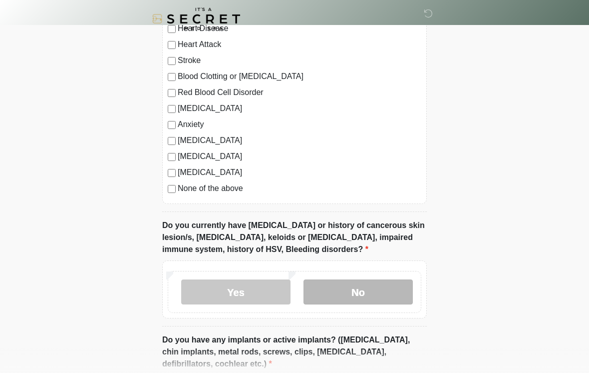 The height and width of the screenshot is (373, 589). I want to click on input: Red Blood Cell Disorder, so click(172, 93).